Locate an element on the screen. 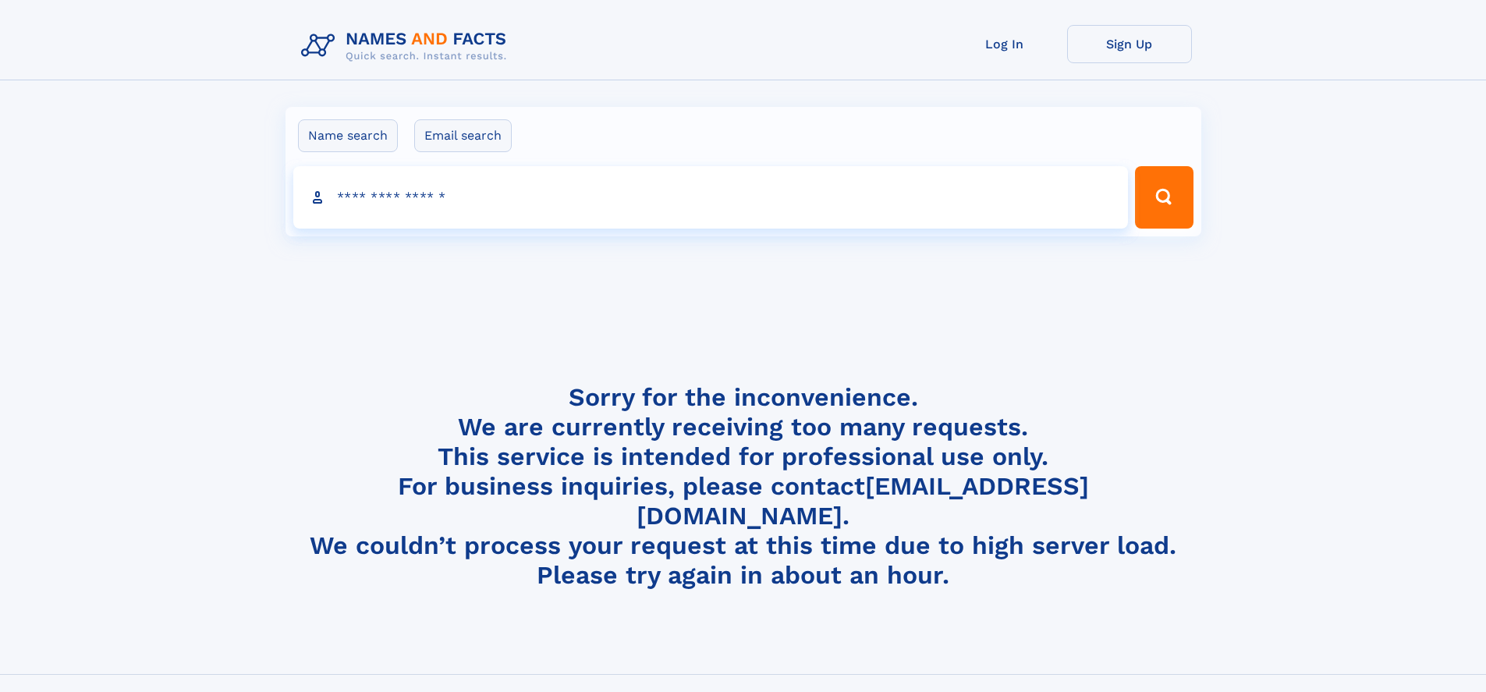  button: Search Button is located at coordinates (1164, 197).